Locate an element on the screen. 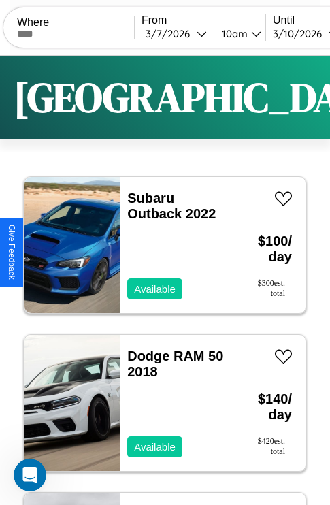 The width and height of the screenshot is (330, 505). div: $ 300 est. total is located at coordinates (268, 289).